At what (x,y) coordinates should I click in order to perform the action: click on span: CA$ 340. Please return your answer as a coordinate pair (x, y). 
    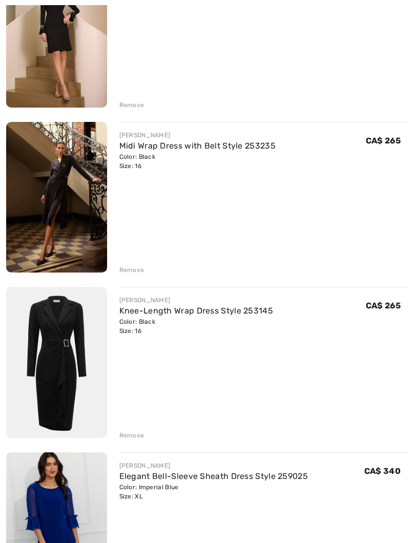
    Looking at the image, I should click on (382, 471).